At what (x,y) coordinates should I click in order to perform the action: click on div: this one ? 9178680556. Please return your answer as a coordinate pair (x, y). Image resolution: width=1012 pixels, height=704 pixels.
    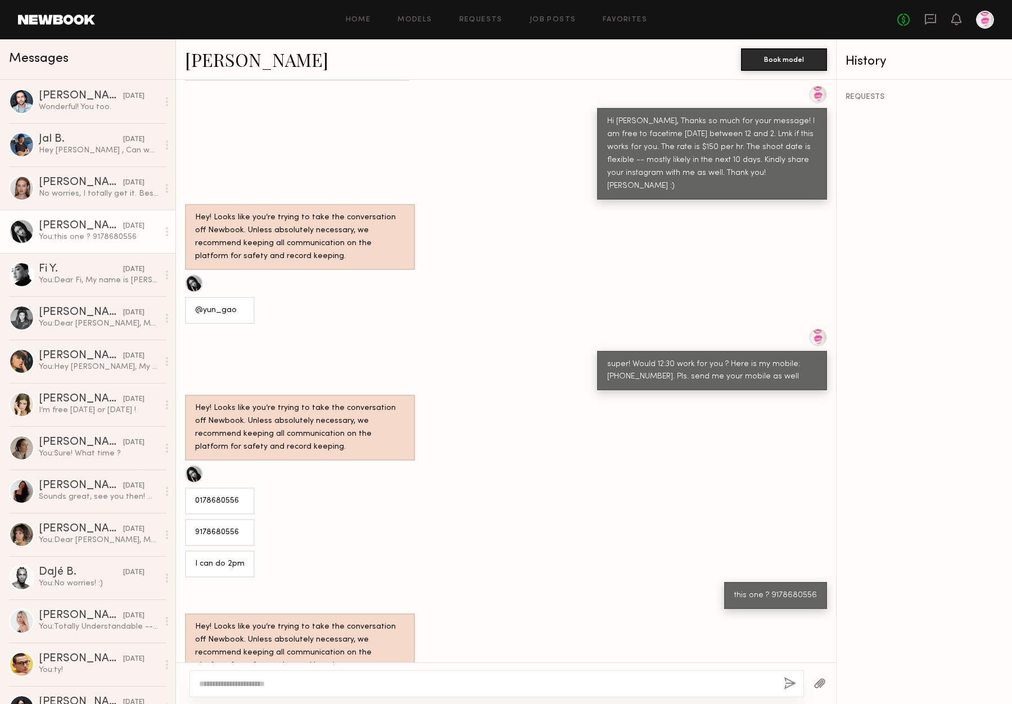
    Looking at the image, I should click on (775, 595).